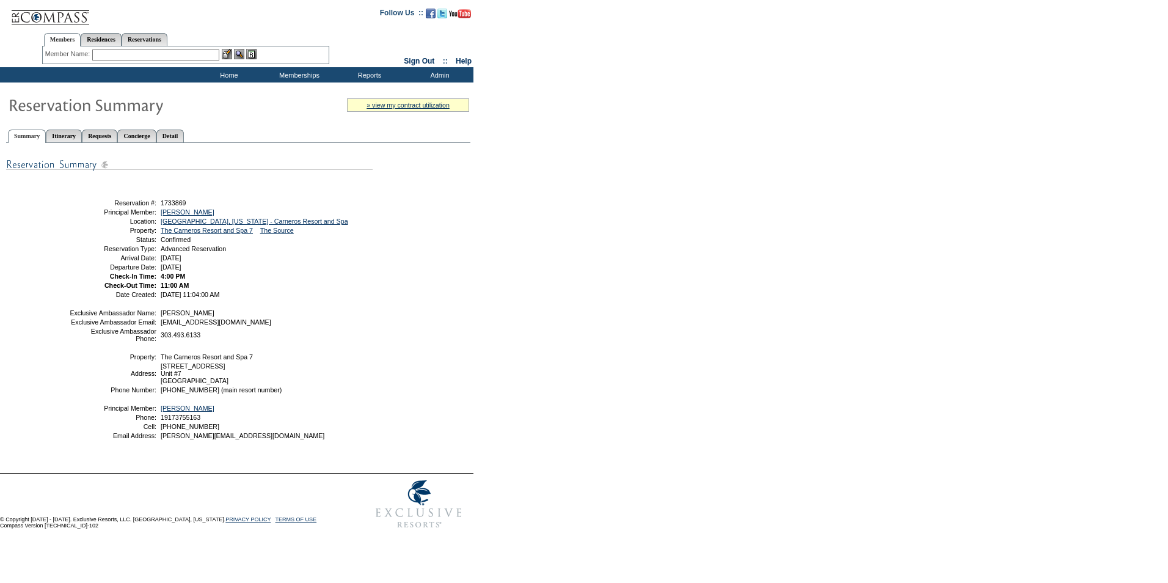  What do you see at coordinates (112, 426) in the screenshot?
I see `td: Cell:` at bounding box center [112, 426].